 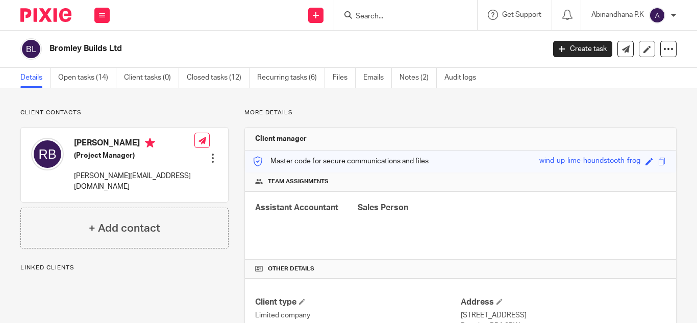 What do you see at coordinates (464, 78) in the screenshot?
I see `a: Audit logs` at bounding box center [464, 78].